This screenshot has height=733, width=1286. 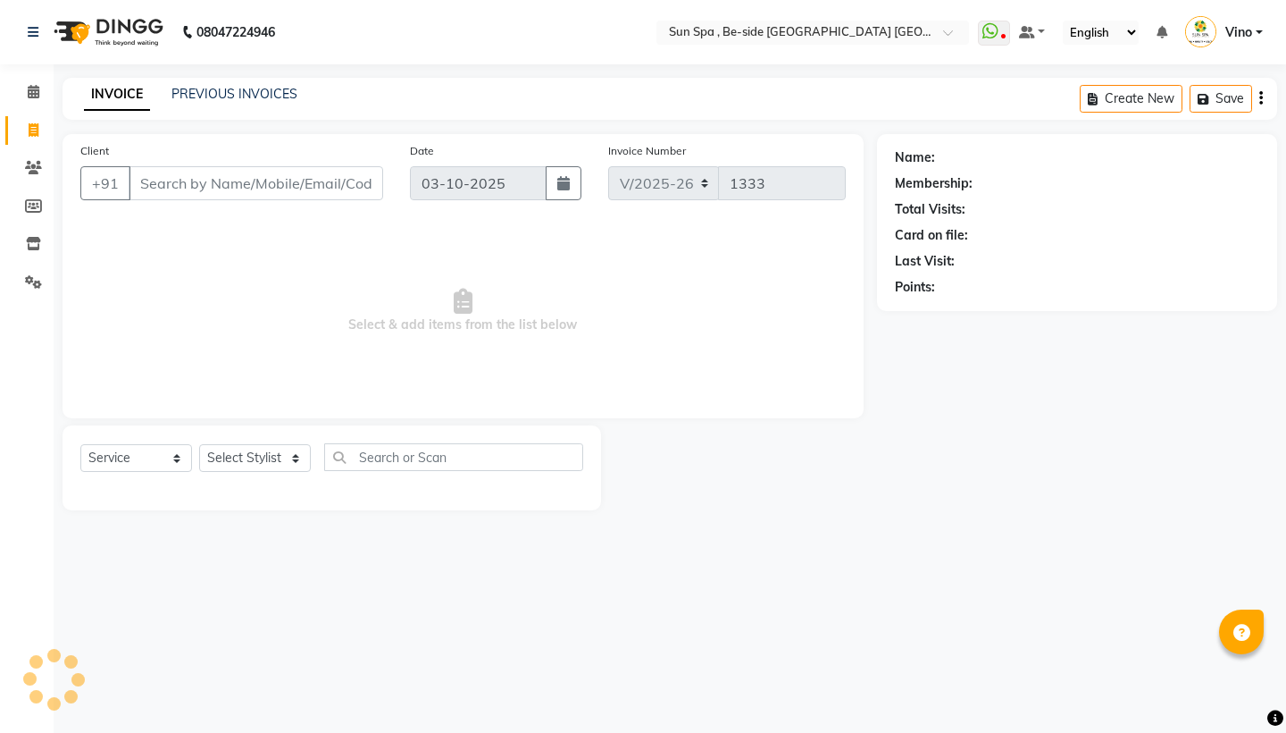 I want to click on div: Points:, so click(x=915, y=287).